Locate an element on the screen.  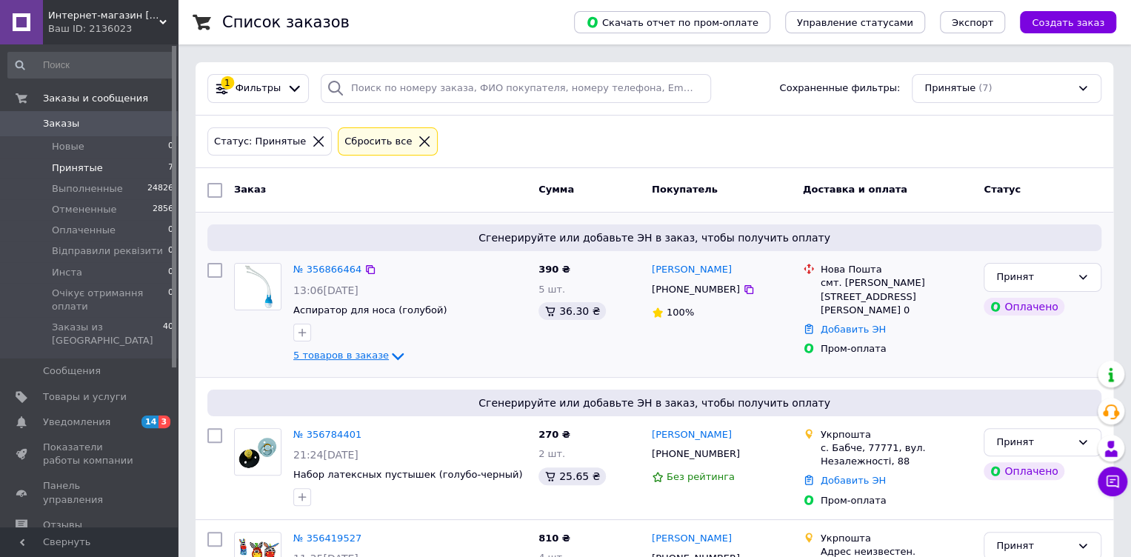
a: Аспиратор для носа (голубой) is located at coordinates (370, 310).